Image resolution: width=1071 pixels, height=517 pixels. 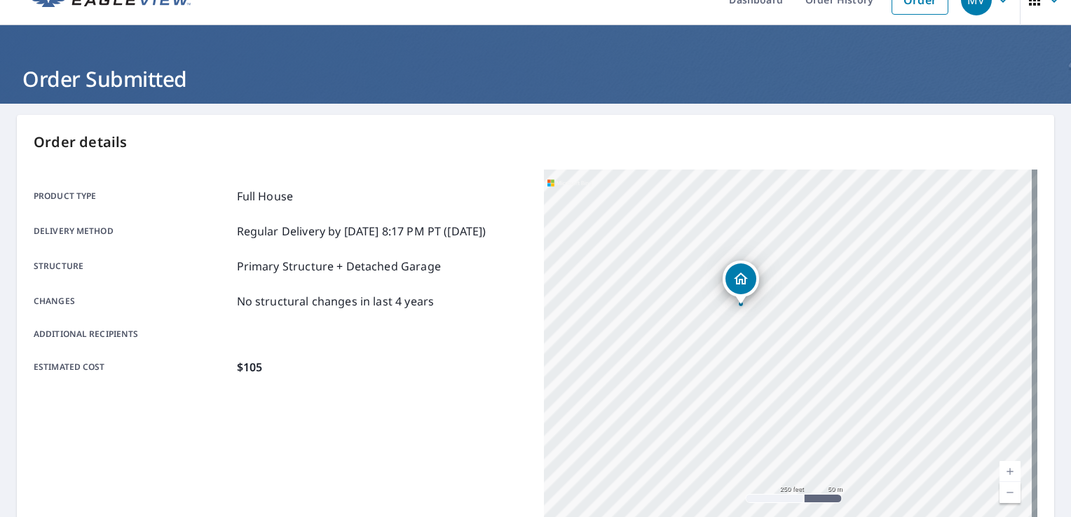 I want to click on p: Full House, so click(x=265, y=196).